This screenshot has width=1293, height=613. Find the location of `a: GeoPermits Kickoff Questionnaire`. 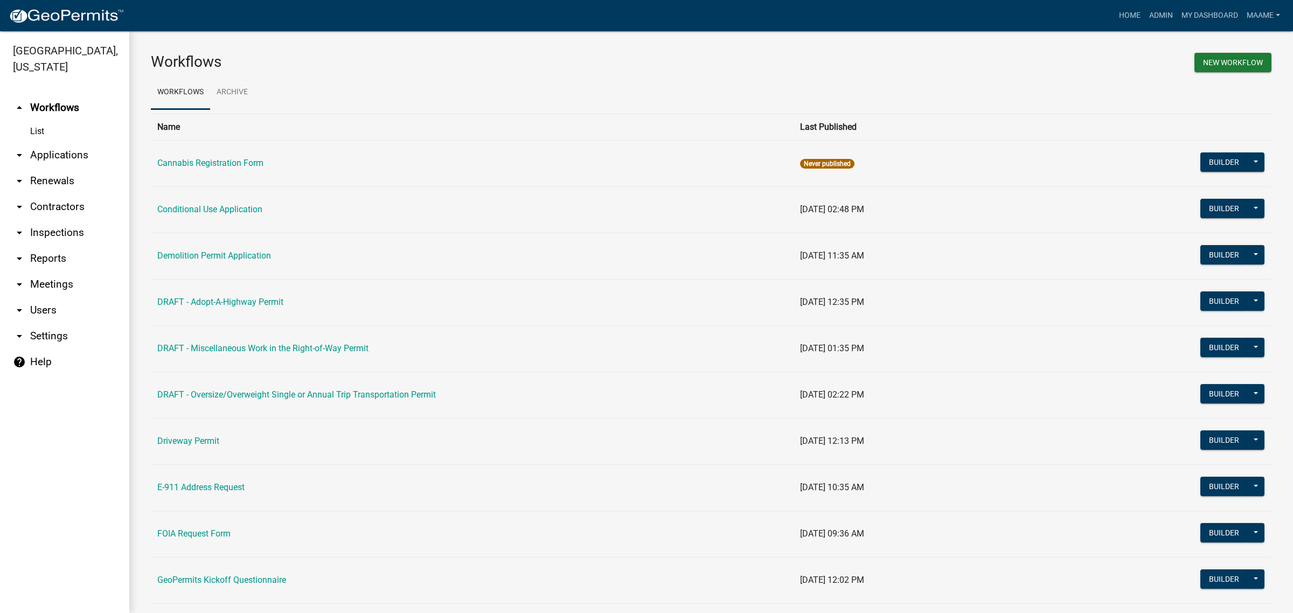

a: GeoPermits Kickoff Questionnaire is located at coordinates (221, 580).